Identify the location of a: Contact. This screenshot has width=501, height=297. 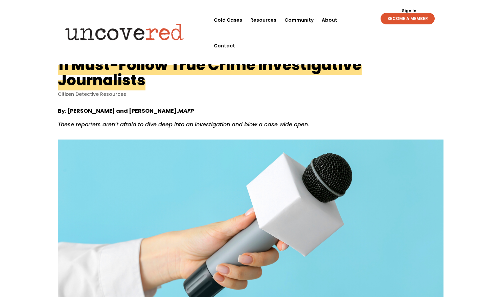
(224, 46).